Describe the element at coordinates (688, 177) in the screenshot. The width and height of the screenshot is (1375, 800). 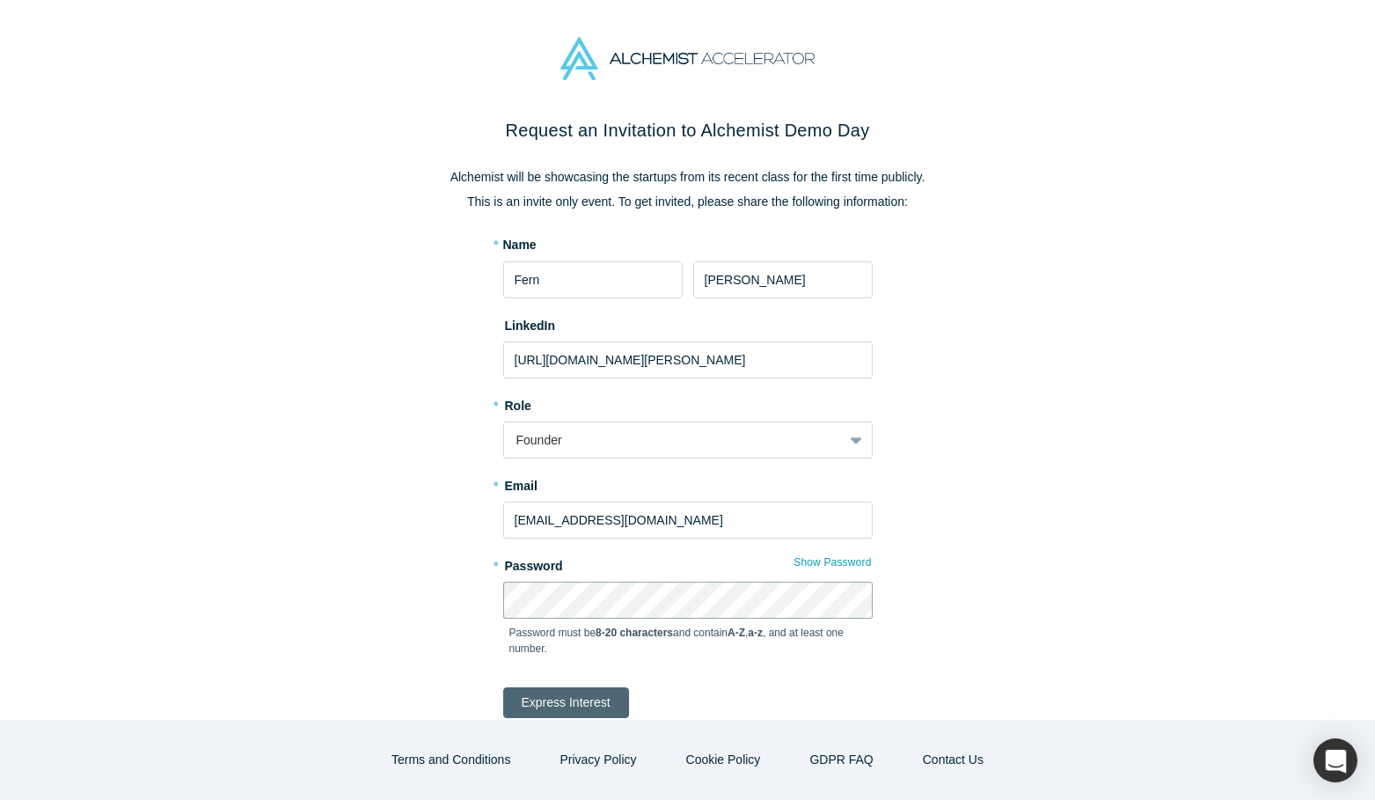
I see `p: Alchemist will be showcasing the startups from its recent class for the first time publicly.` at that location.